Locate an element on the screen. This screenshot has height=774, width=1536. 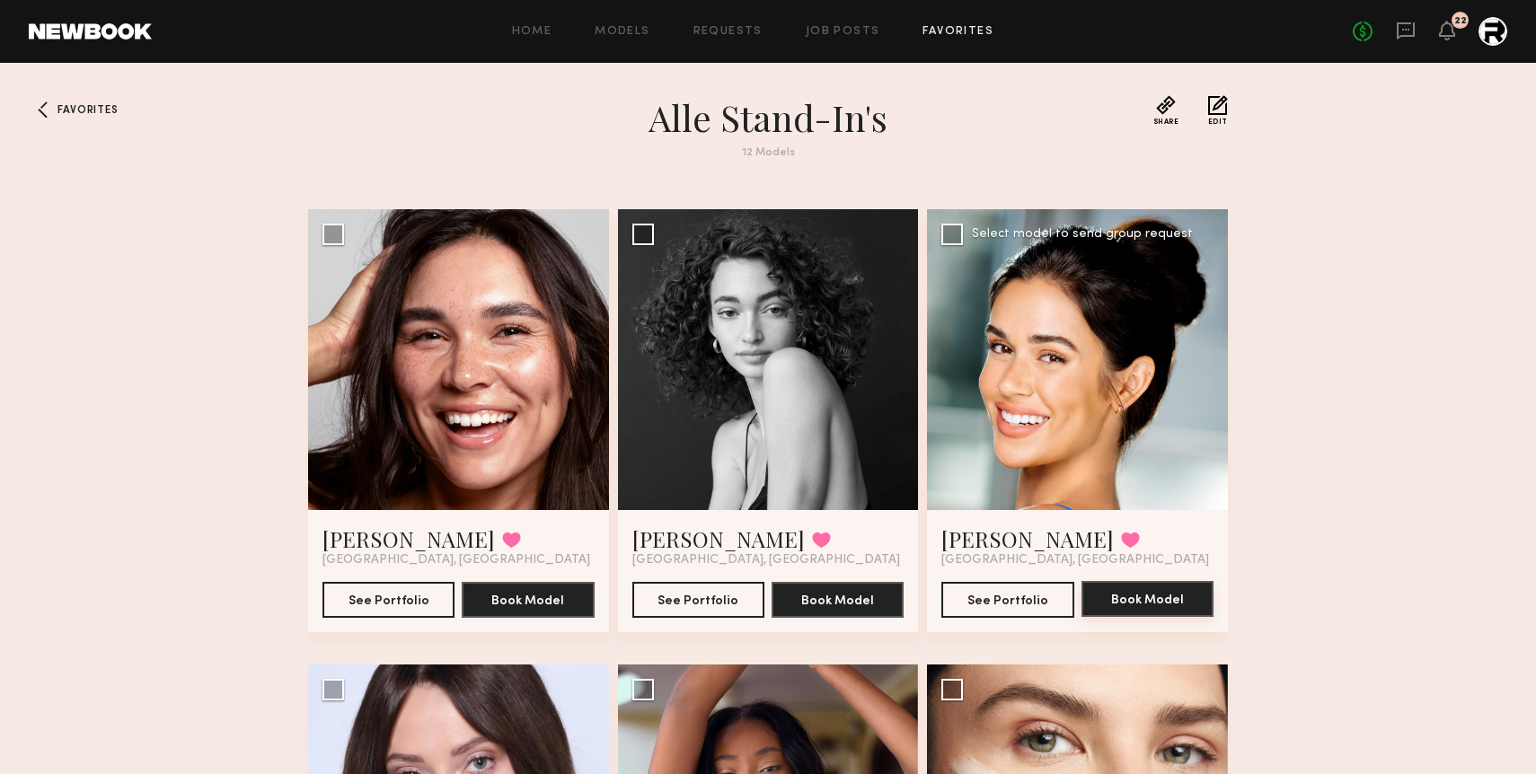
button: Share is located at coordinates (1166, 111).